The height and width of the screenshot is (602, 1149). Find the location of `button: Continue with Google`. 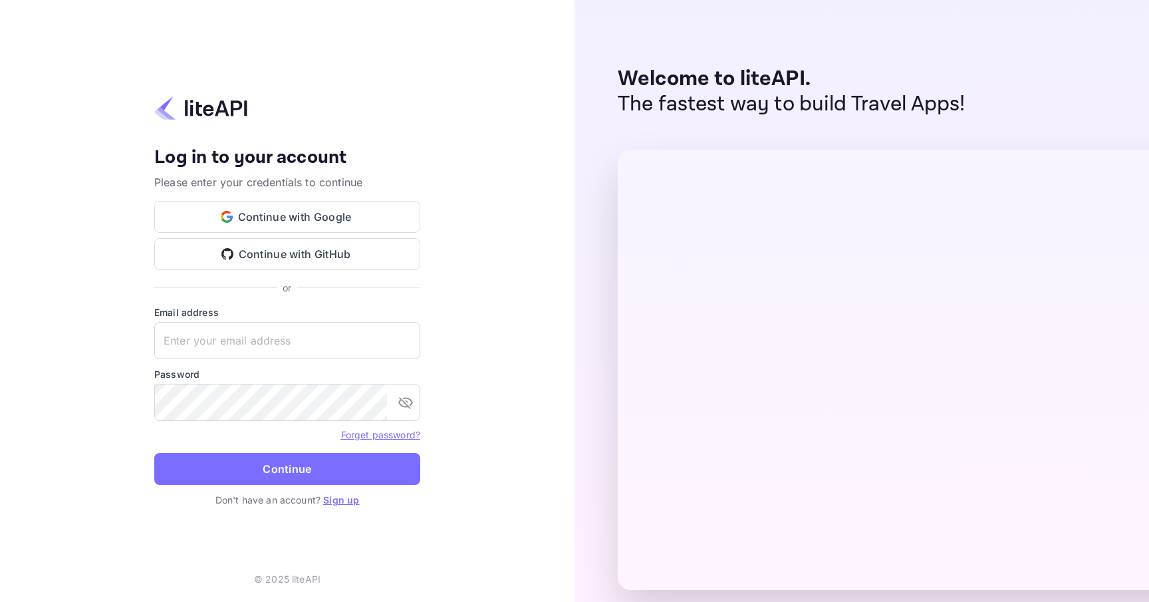

button: Continue with Google is located at coordinates (287, 217).